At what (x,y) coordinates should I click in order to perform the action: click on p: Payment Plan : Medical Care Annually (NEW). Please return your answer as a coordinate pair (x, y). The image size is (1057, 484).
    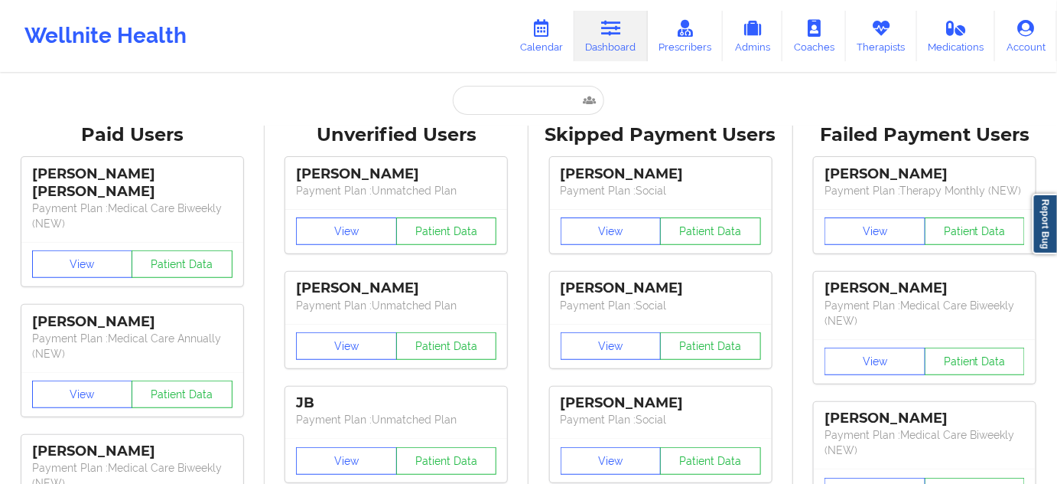
    Looking at the image, I should click on (132, 346).